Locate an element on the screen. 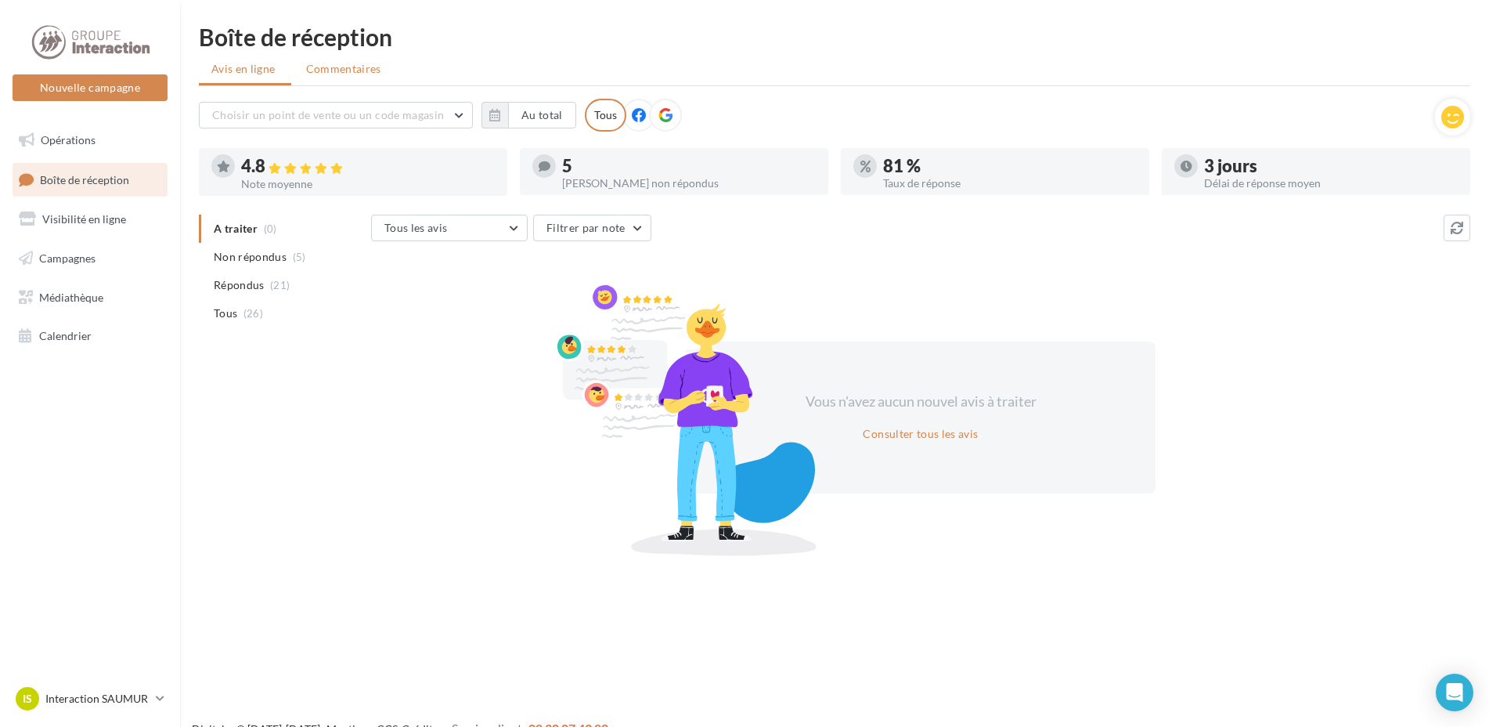 The image size is (1489, 727). a: Campagnes is located at coordinates (90, 258).